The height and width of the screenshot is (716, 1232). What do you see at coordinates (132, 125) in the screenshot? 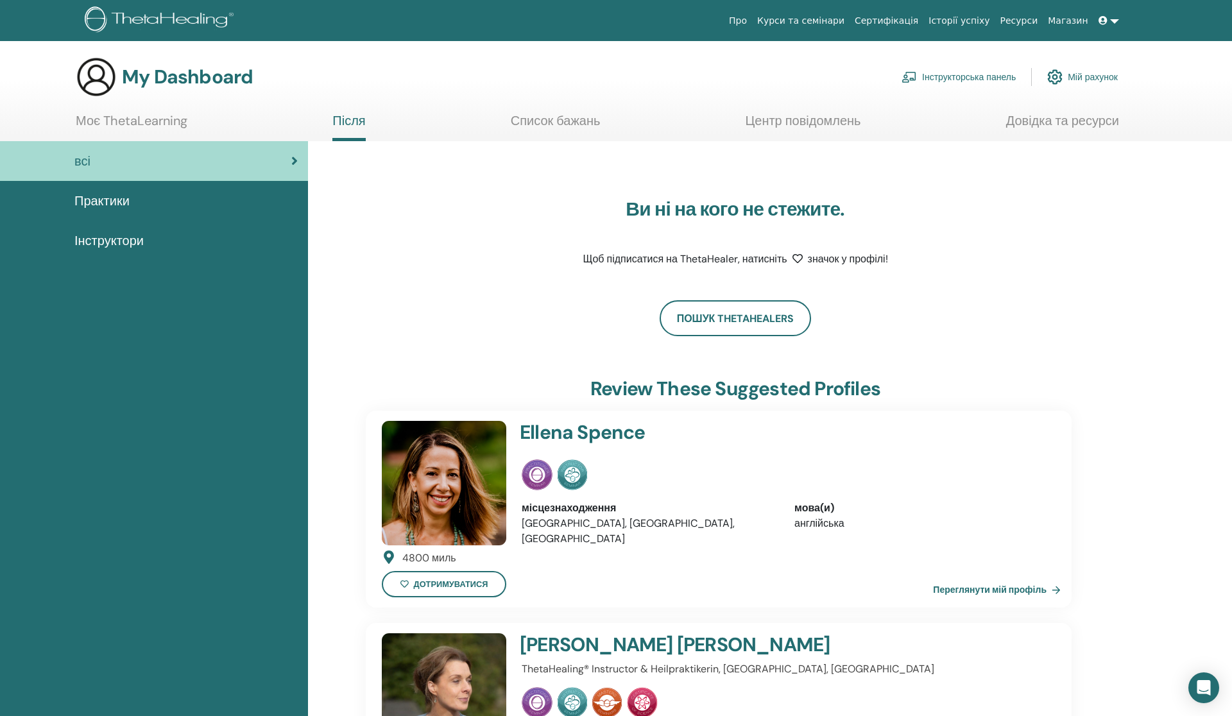
I see `a: Моє ThetaLearning` at bounding box center [132, 125].